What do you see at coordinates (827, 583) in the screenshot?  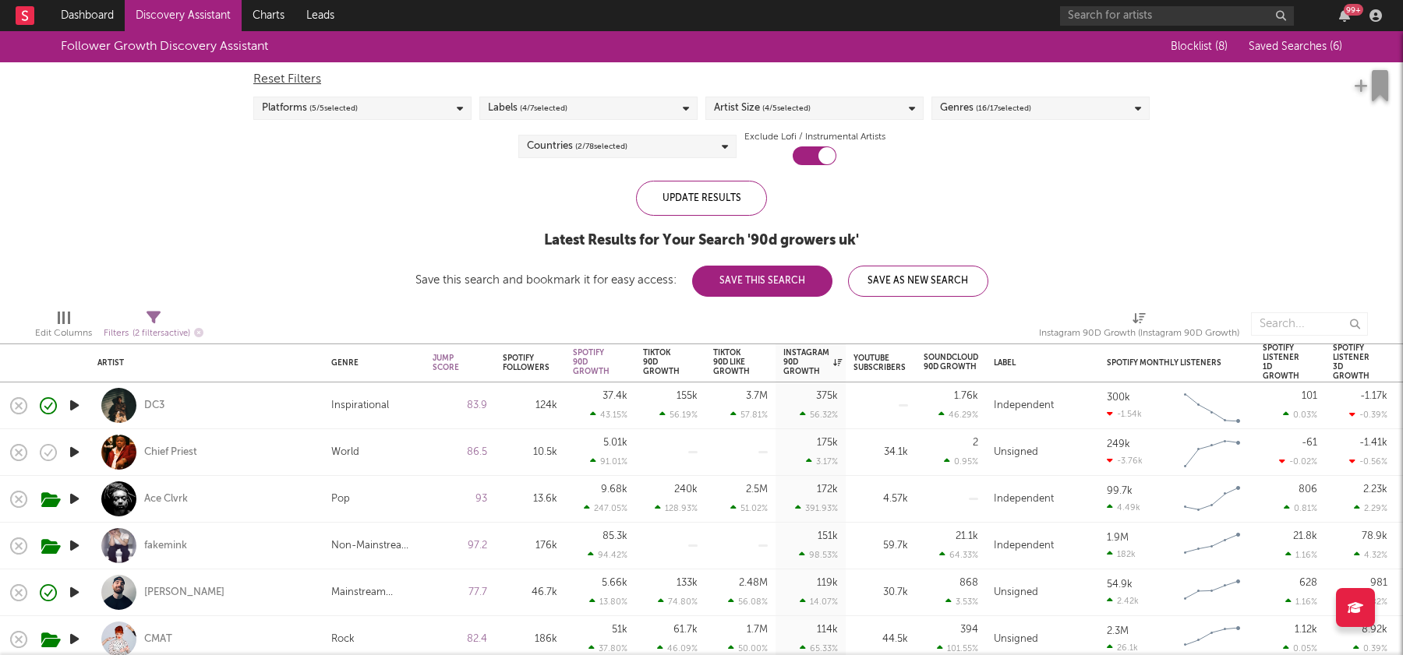 I see `div: 119k` at bounding box center [827, 583].